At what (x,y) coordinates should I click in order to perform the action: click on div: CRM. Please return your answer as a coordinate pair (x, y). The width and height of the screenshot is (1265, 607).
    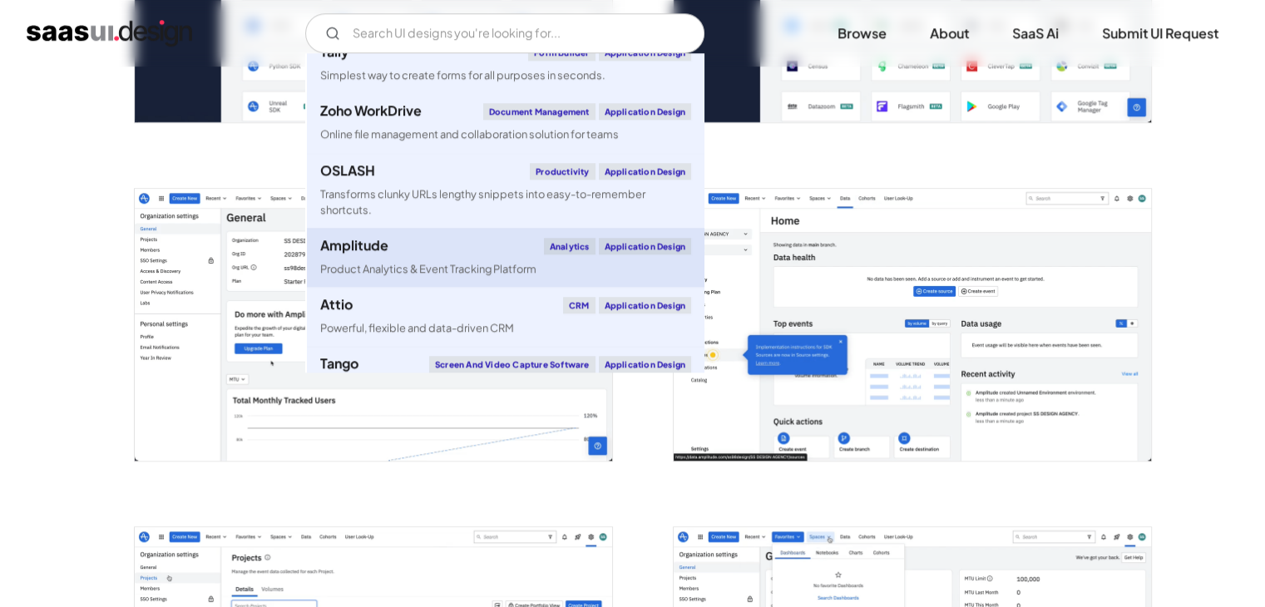
    Looking at the image, I should click on (579, 305).